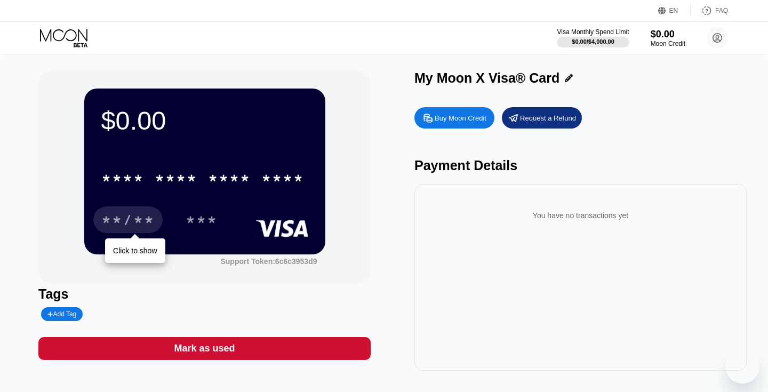  Describe the element at coordinates (580, 165) in the screenshot. I see `div: Payment Details` at that location.